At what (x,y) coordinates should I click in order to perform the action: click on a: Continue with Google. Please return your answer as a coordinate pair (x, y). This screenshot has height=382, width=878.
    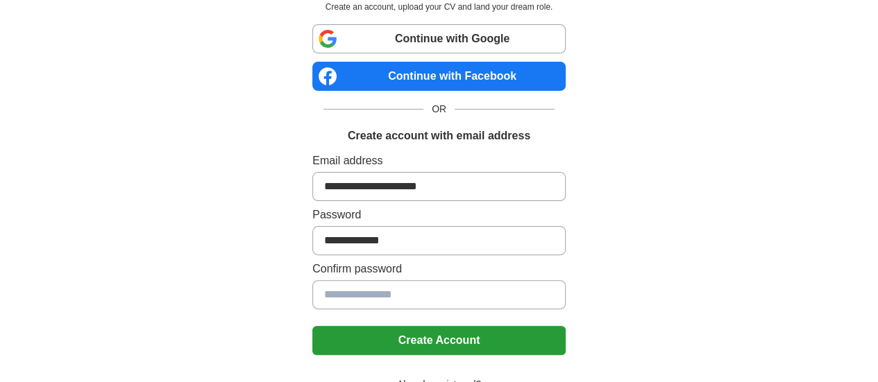
    Looking at the image, I should click on (439, 39).